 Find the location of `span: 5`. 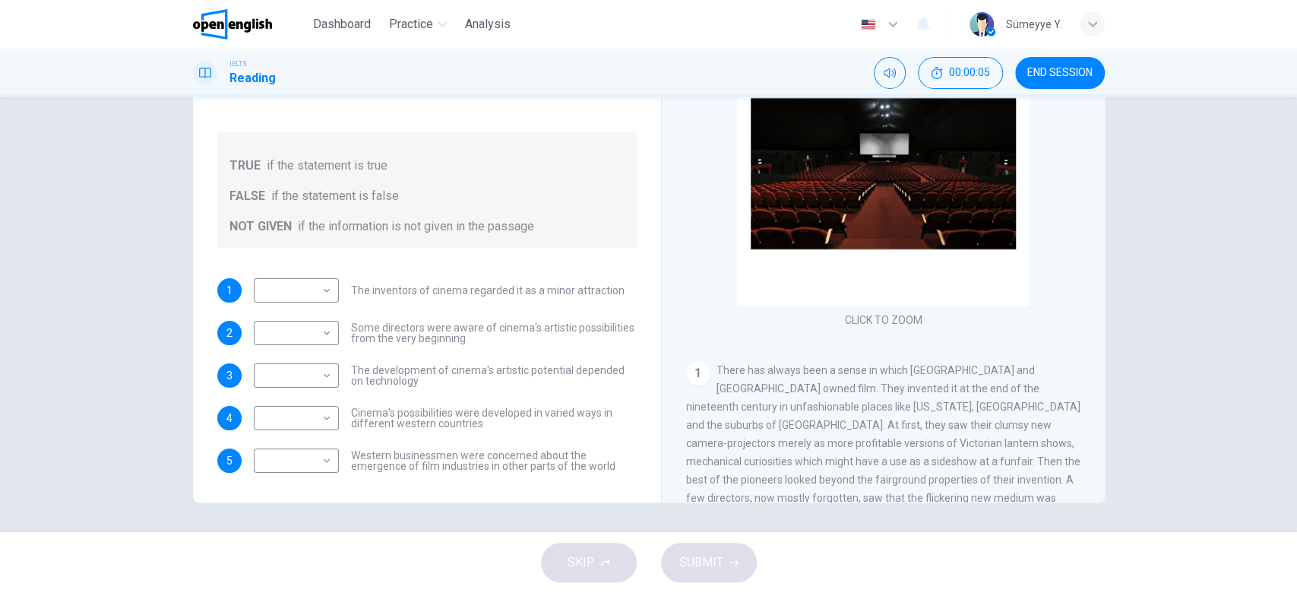

span: 5 is located at coordinates (229, 460).